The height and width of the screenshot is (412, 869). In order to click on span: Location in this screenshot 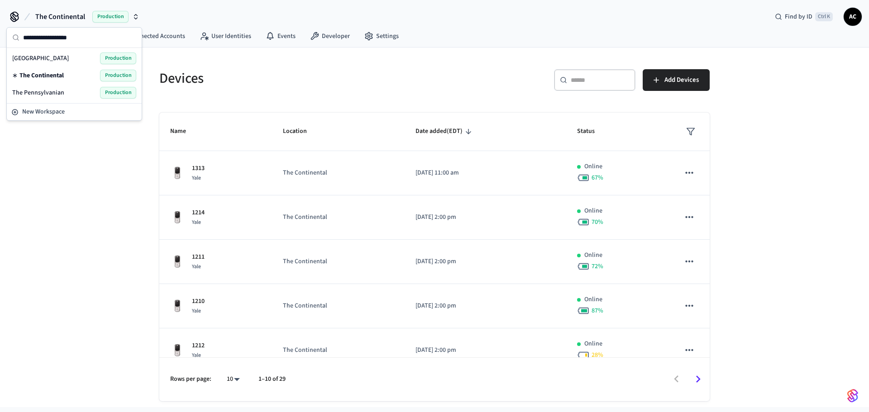, I will do `click(300, 131)`.